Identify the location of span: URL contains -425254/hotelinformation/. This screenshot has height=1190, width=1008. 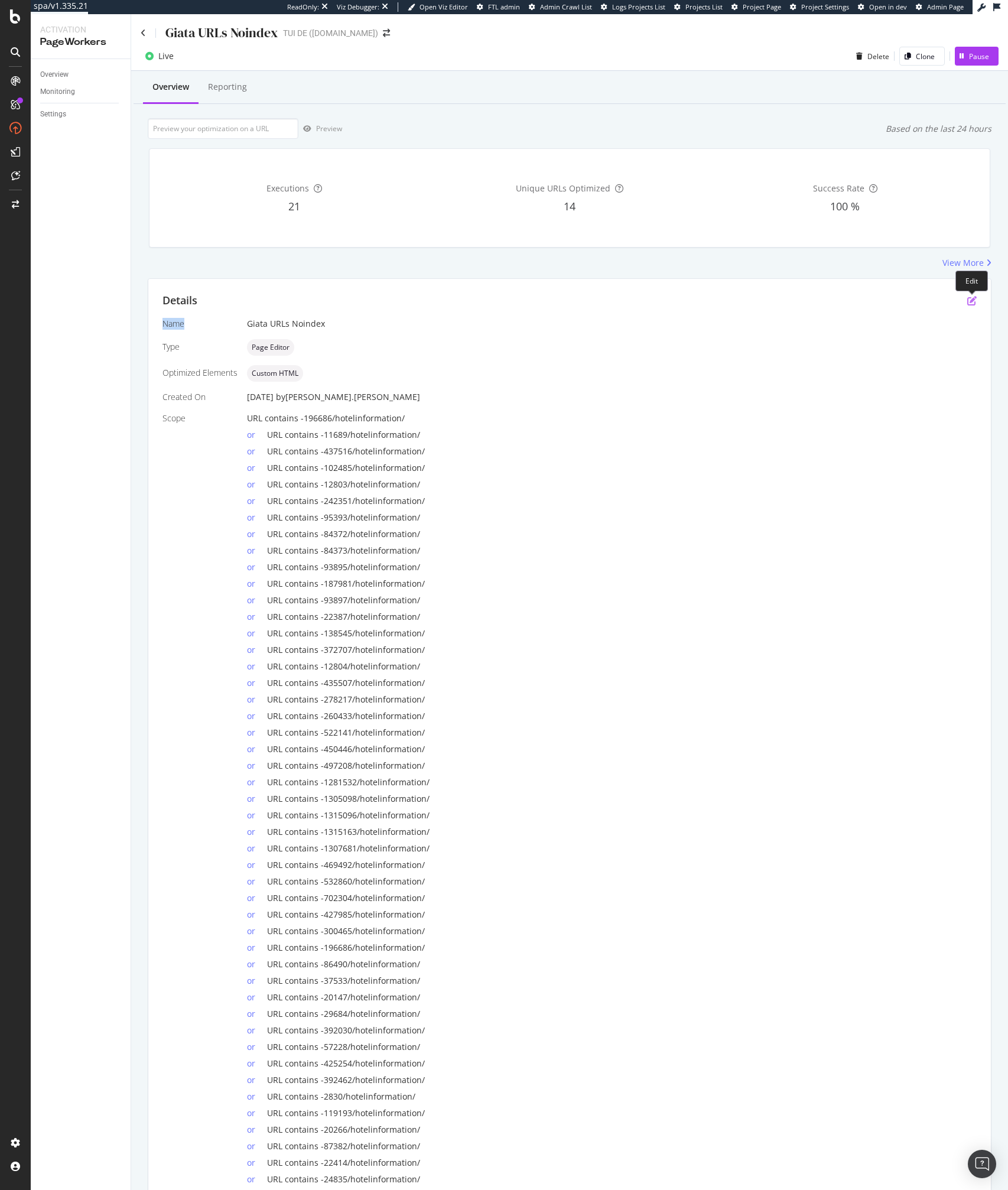
(345, 1062).